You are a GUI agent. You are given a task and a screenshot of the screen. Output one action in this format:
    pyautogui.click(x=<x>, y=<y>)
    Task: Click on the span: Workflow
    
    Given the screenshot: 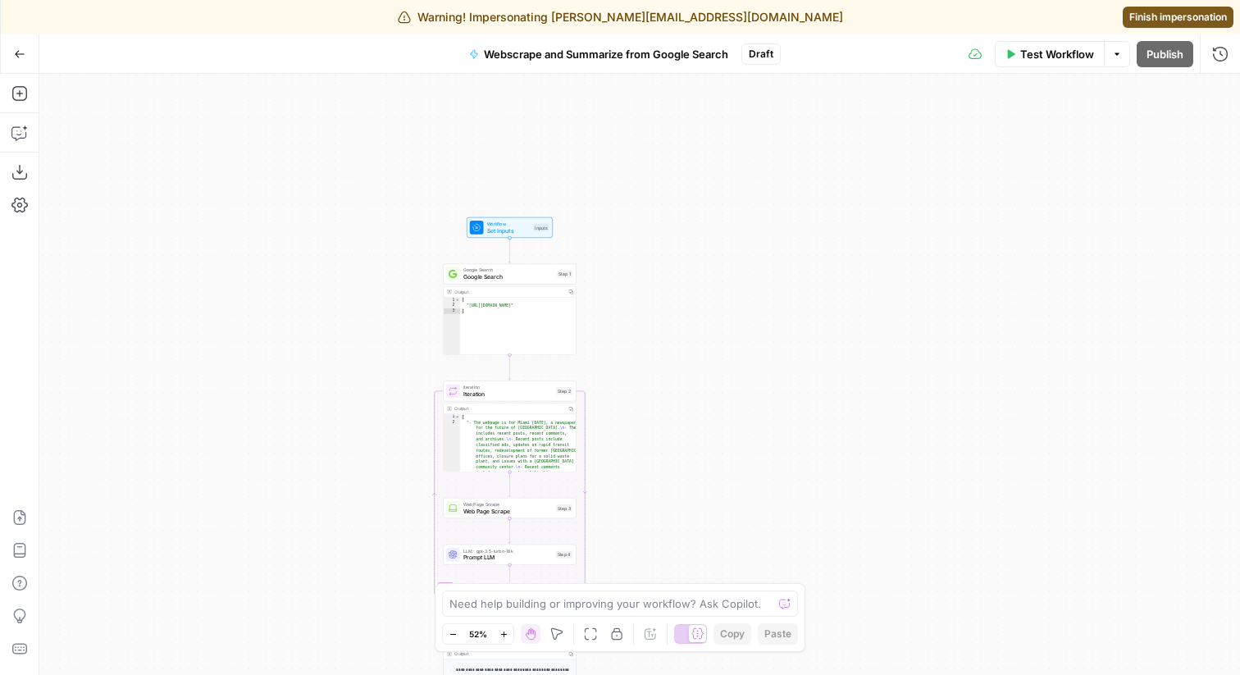 What is the action you would take?
    pyautogui.click(x=508, y=223)
    